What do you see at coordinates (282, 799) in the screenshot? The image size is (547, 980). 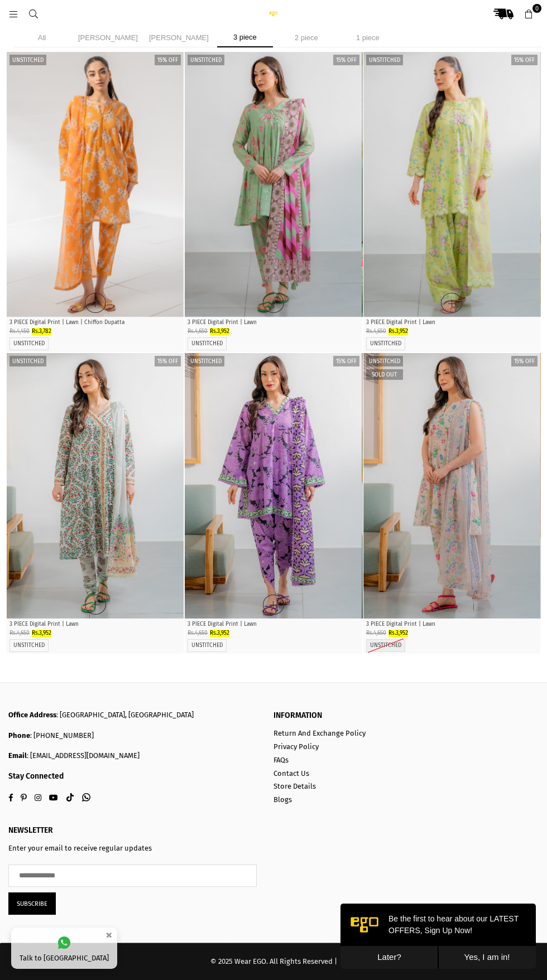 I see `a: Blogs` at bounding box center [282, 799].